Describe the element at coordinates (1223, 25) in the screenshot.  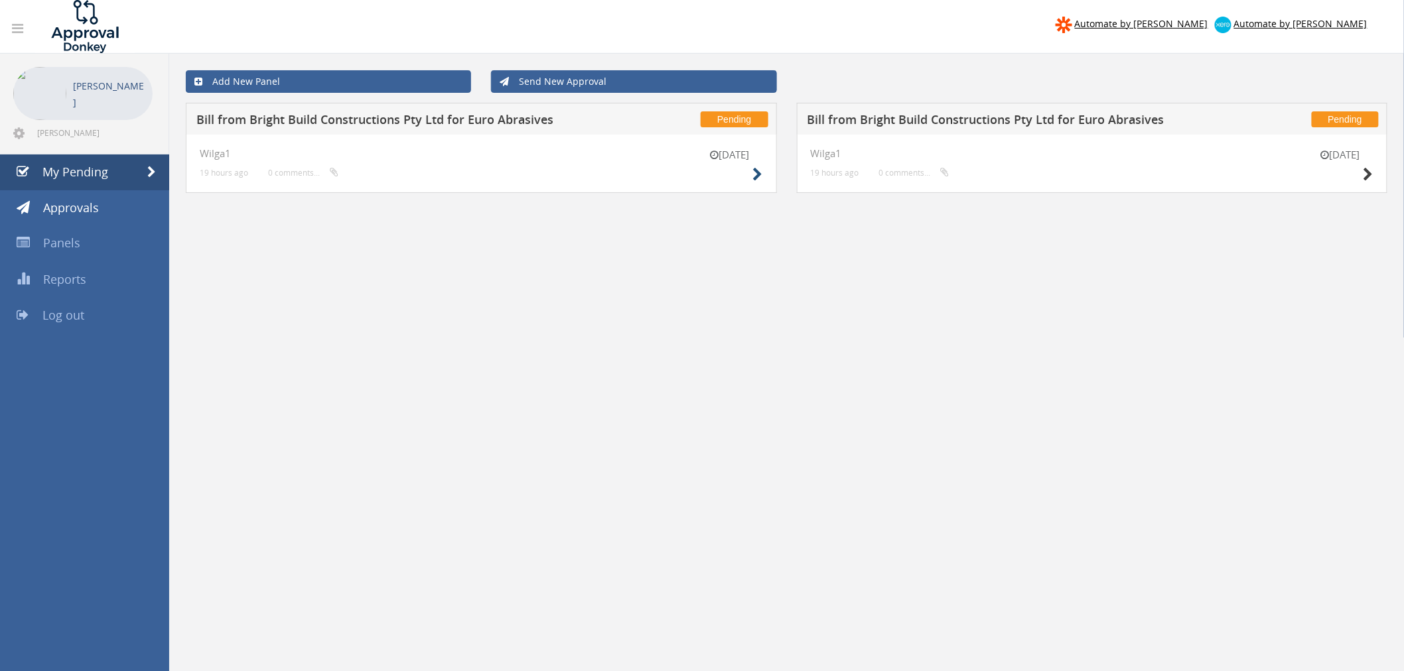
I see `img: xero-logo.png` at that location.